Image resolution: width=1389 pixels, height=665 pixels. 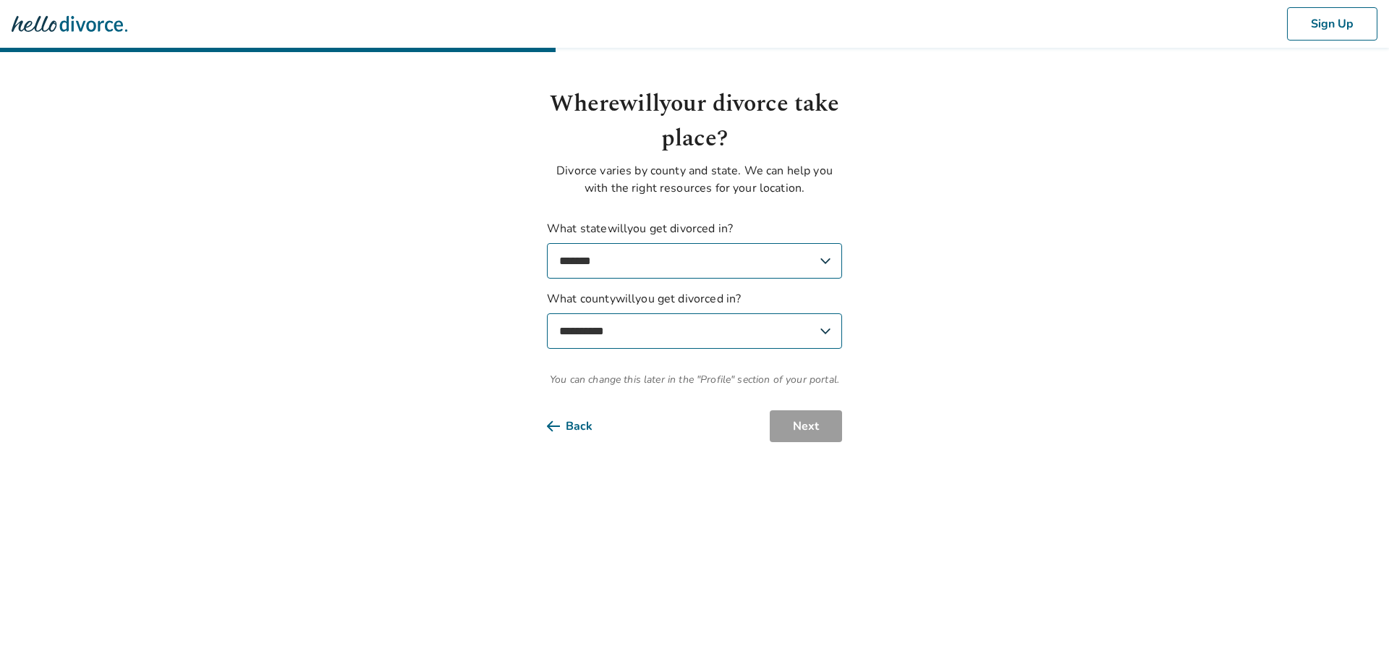 I want to click on p: Divorce varies by county and state. We can help you with the right resources for your location., so click(x=695, y=179).